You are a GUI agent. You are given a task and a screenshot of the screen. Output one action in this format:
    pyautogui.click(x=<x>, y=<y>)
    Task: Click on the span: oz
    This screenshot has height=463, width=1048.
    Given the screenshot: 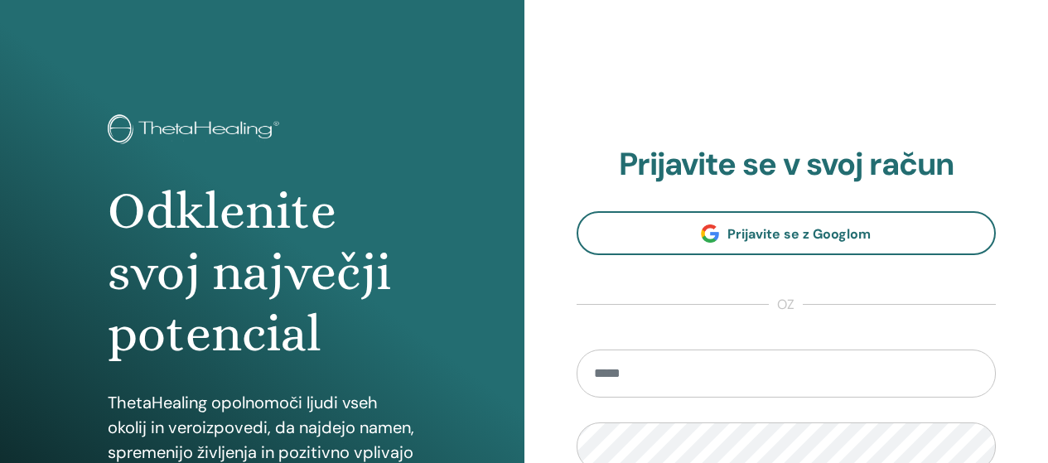 What is the action you would take?
    pyautogui.click(x=786, y=305)
    